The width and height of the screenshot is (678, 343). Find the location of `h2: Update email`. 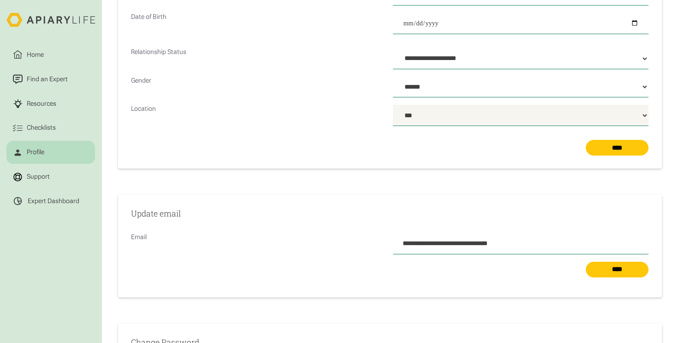

h2: Update email is located at coordinates (390, 214).